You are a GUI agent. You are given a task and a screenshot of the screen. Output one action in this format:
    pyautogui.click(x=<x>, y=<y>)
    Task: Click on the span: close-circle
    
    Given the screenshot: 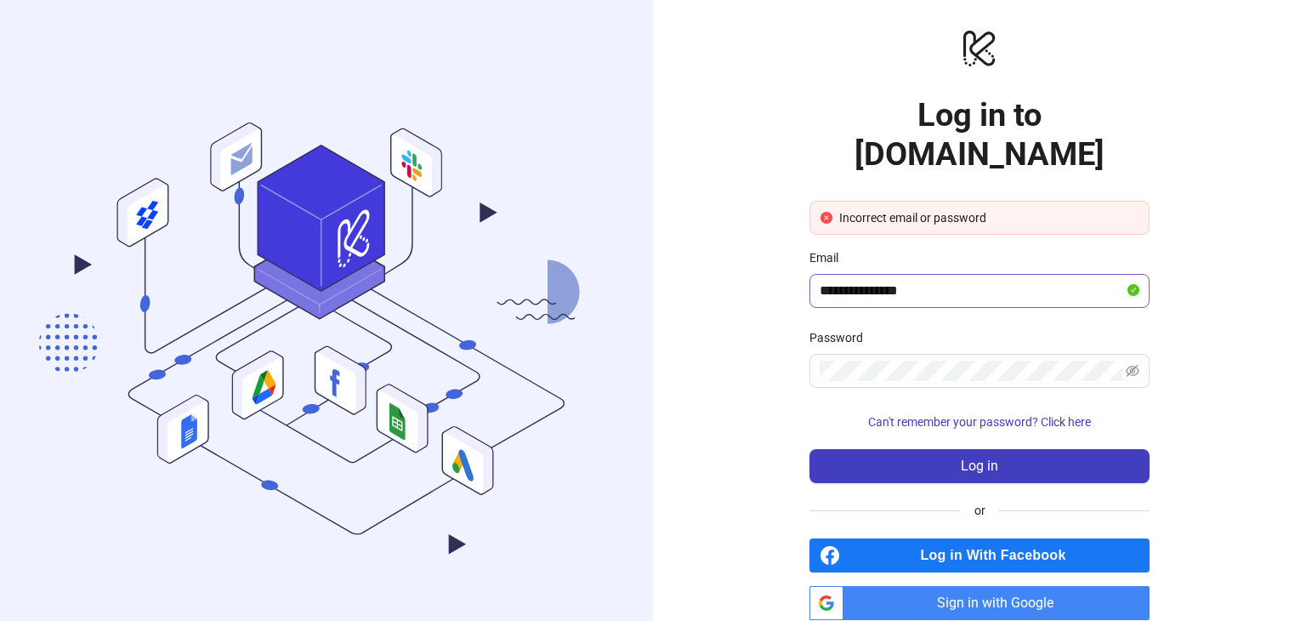 What is the action you would take?
    pyautogui.click(x=827, y=218)
    